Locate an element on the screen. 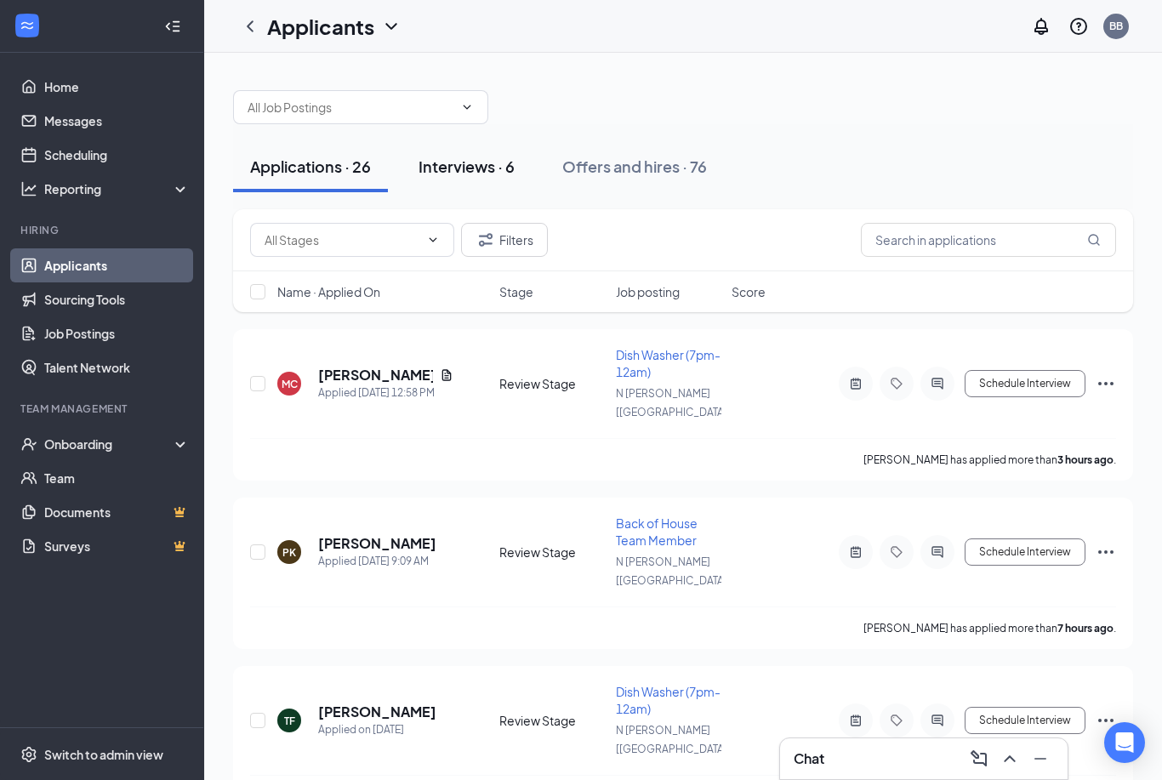 The width and height of the screenshot is (1162, 780). span: Job posting is located at coordinates (648, 292).